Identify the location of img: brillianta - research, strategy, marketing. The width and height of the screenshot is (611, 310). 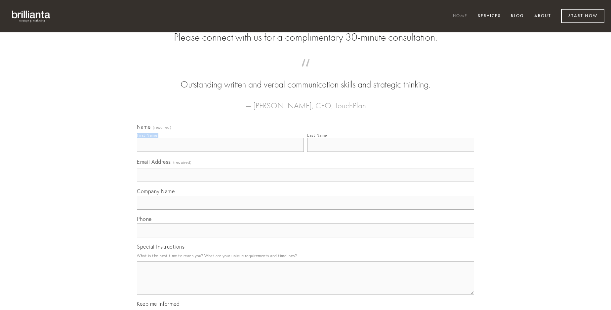
(31, 16).